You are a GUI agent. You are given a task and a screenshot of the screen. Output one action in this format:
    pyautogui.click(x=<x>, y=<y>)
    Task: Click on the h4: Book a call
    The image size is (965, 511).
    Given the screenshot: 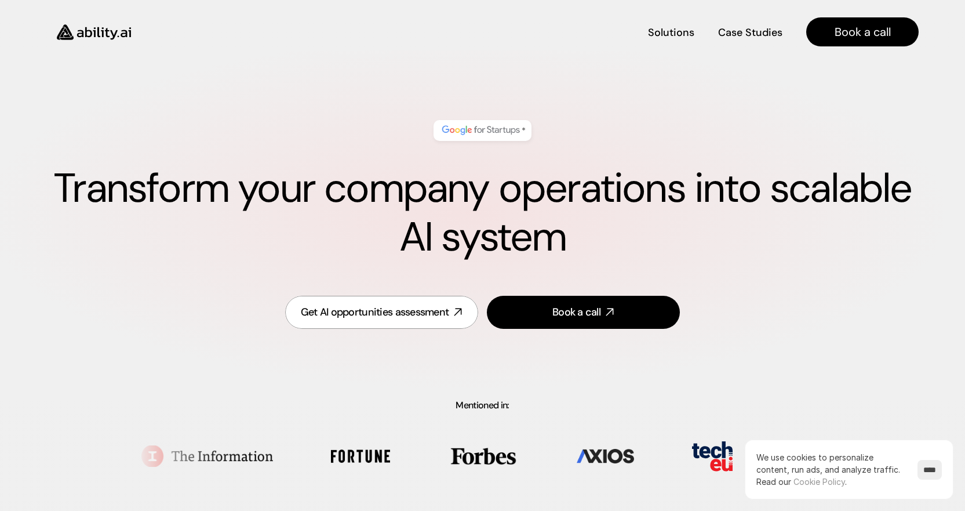 What is the action you would take?
    pyautogui.click(x=863, y=32)
    